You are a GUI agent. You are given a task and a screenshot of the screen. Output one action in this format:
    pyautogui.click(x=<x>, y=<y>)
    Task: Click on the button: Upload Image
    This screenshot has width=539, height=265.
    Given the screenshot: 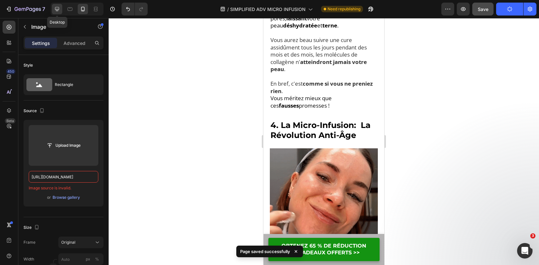 What is the action you would take?
    pyautogui.click(x=64, y=145)
    